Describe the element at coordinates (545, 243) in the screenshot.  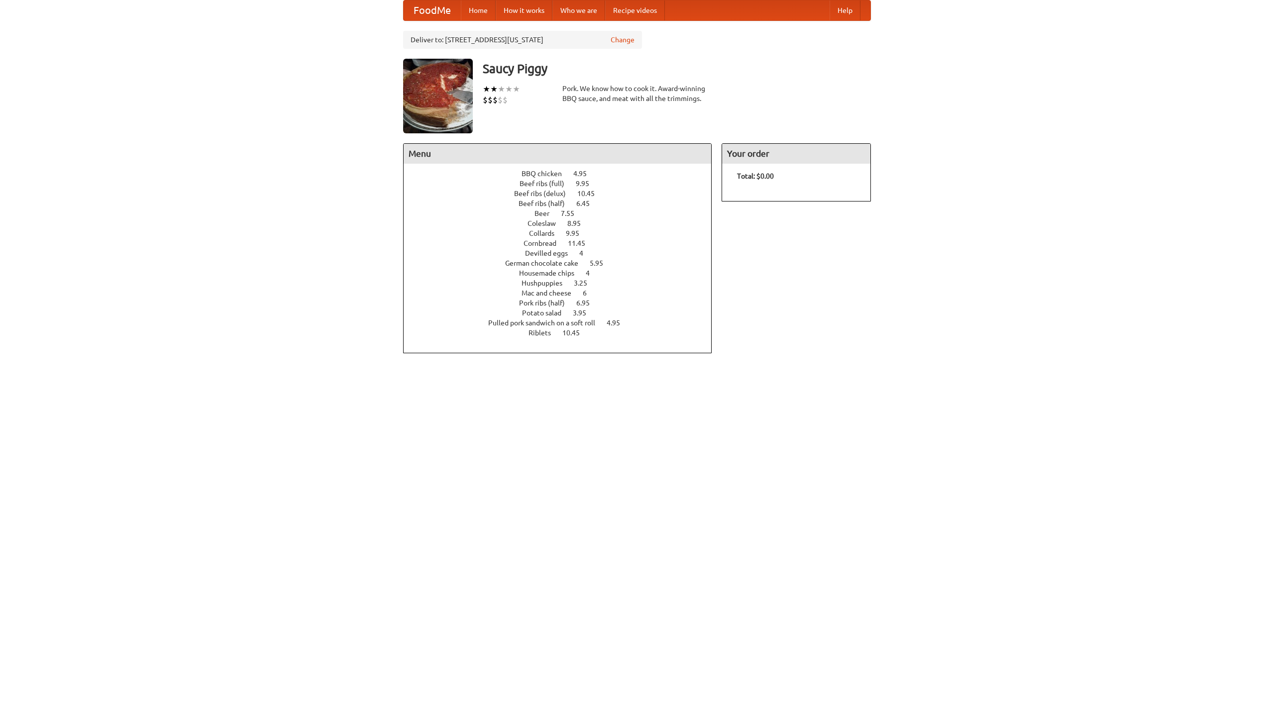
I see `span: Cornbread` at that location.